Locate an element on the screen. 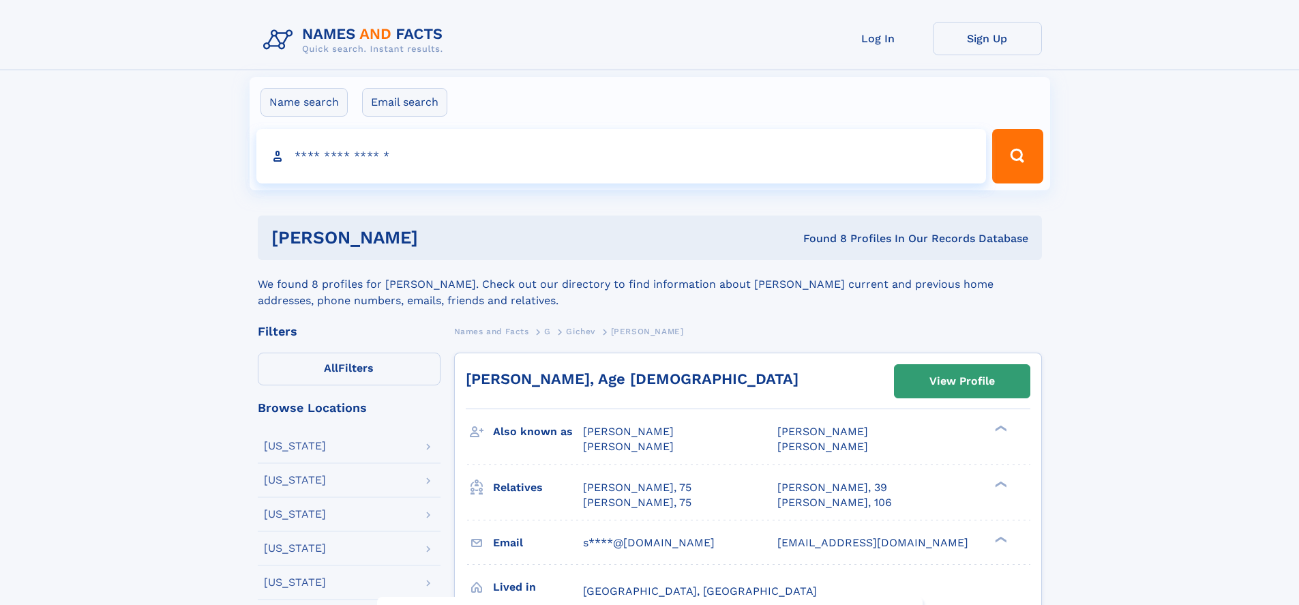 This screenshot has height=605, width=1299. a: Log In is located at coordinates (878, 38).